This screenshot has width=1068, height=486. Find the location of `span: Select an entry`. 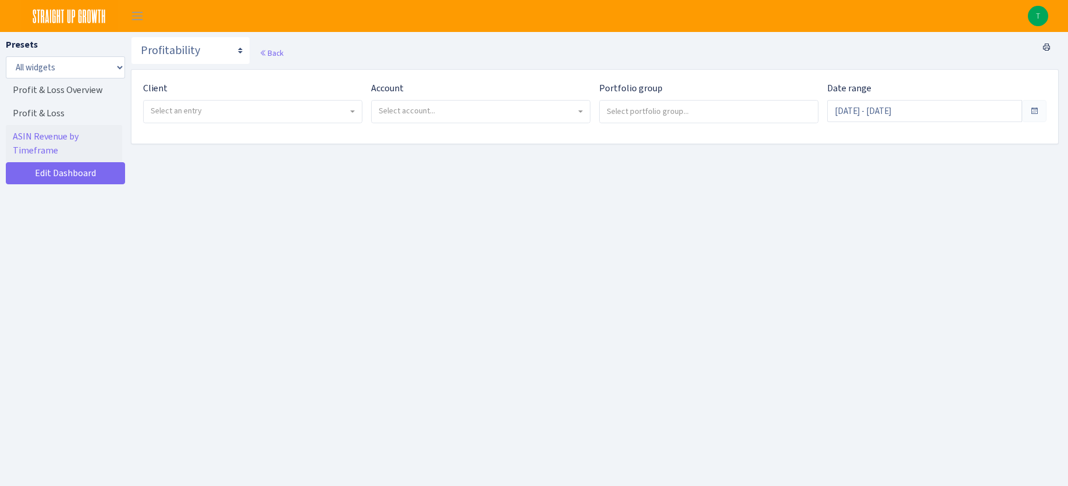

span: Select an entry is located at coordinates (176, 111).